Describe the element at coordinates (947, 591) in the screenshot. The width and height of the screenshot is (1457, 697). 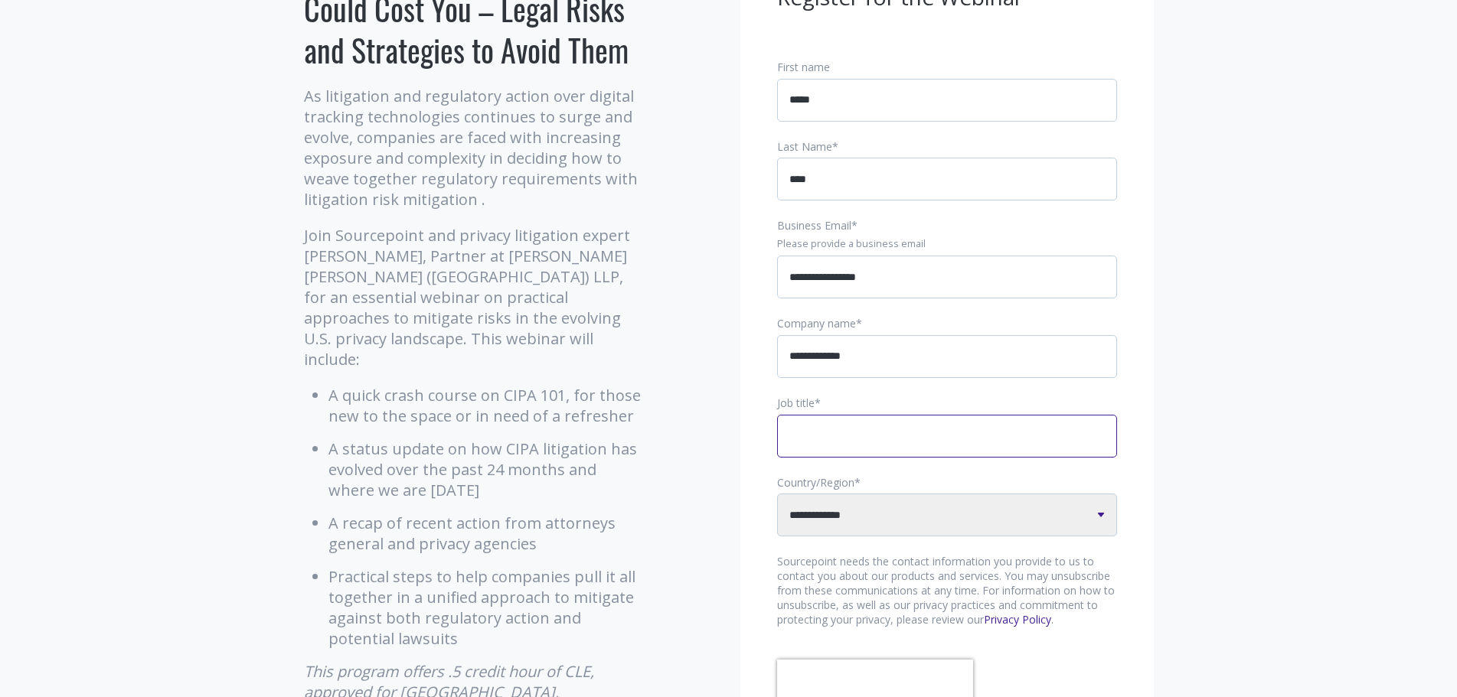
I see `p: Sourcepoint needs the contact information you provide to us to contact you about our products and...` at that location.